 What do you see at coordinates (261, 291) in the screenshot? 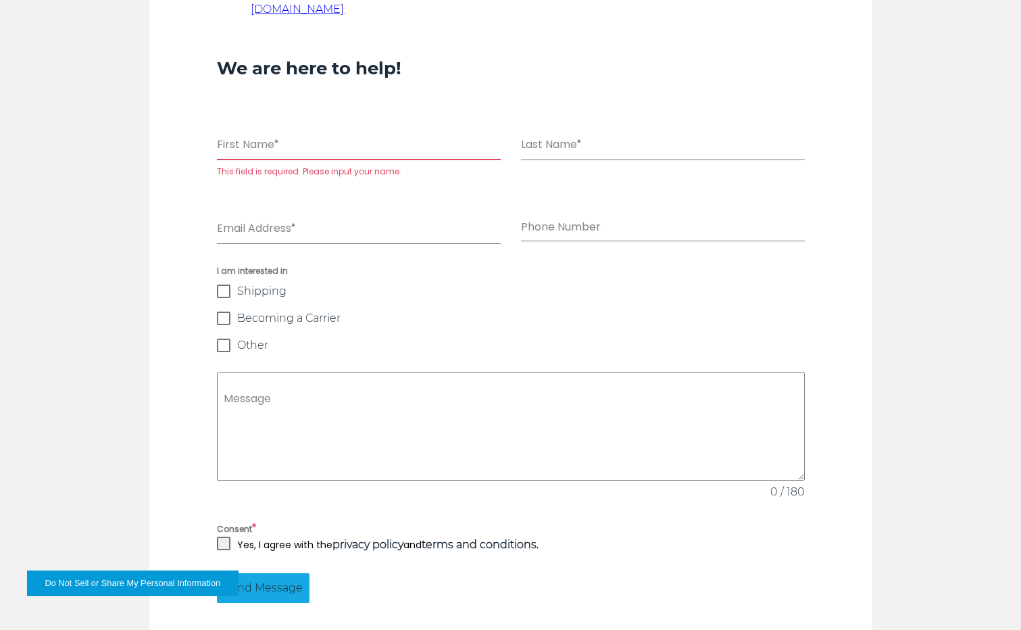
I see `span: Shipping` at bounding box center [261, 291].